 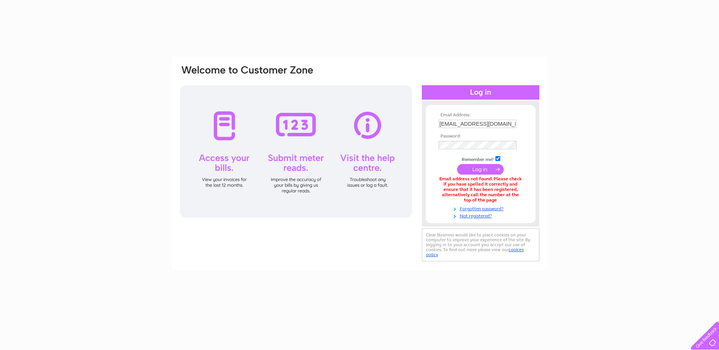 I want to click on input: Submit, so click(x=480, y=170).